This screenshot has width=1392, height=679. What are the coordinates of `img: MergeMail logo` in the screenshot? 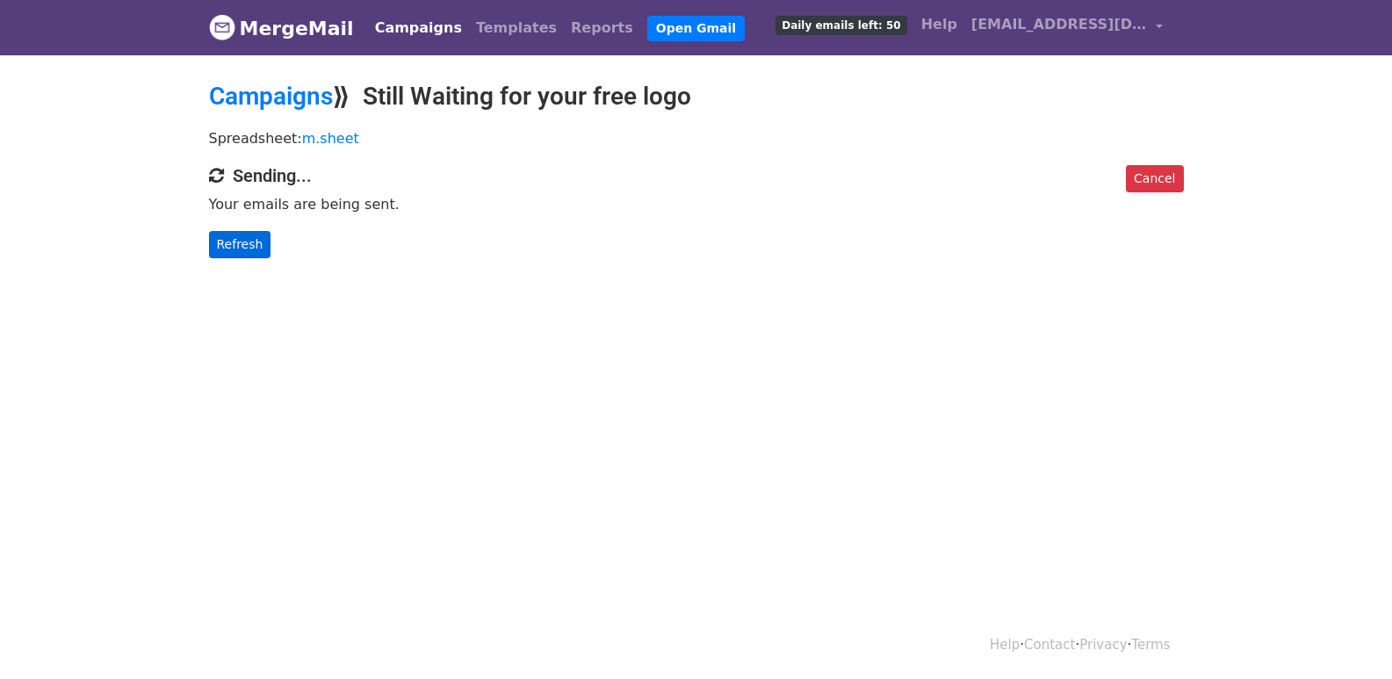 It's located at (222, 27).